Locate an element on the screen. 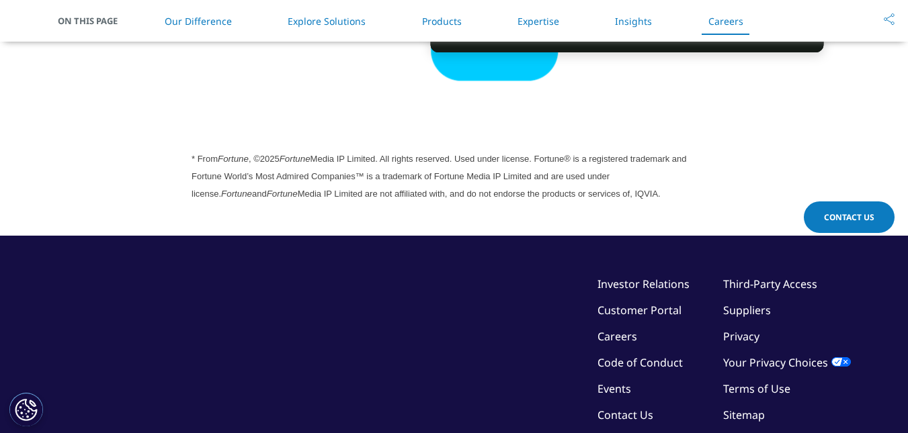 The height and width of the screenshot is (433, 908). span: On This Page is located at coordinates (95, 21).